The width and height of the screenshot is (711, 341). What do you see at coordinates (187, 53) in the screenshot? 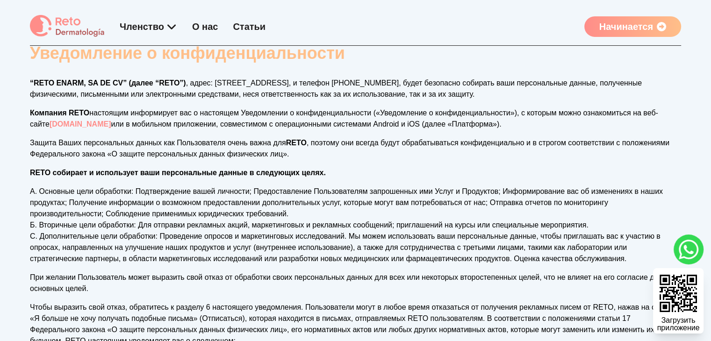
I see `font: Уведомление о конфиденциальности` at bounding box center [187, 53].